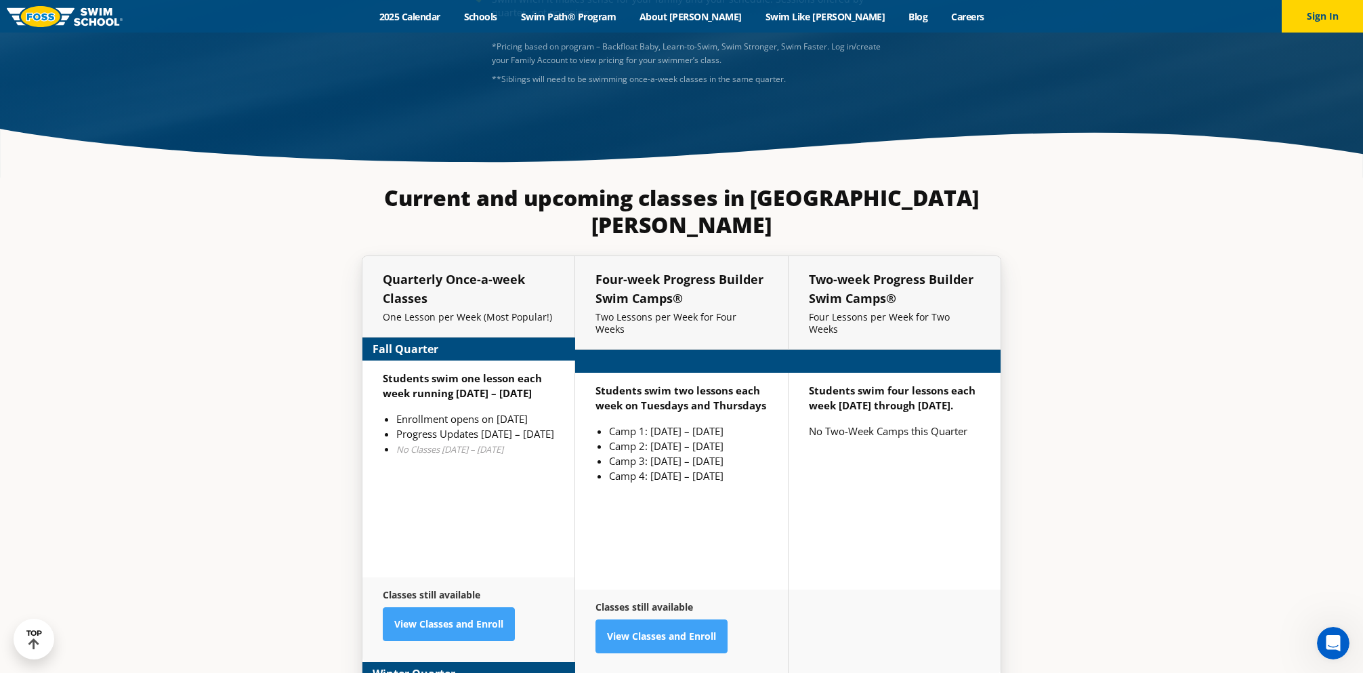 This screenshot has width=1363, height=673. What do you see at coordinates (894, 431) in the screenshot?
I see `p: No Two-Week Camps this Quarter` at bounding box center [894, 431].